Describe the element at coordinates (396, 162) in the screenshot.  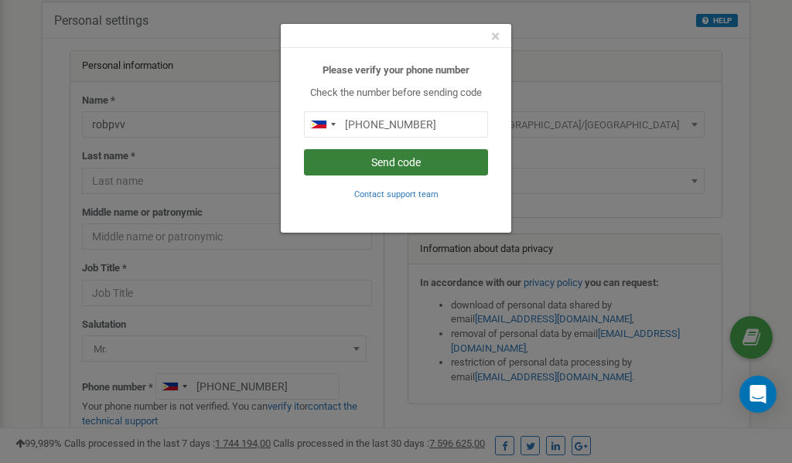
I see `button: Send code` at that location.